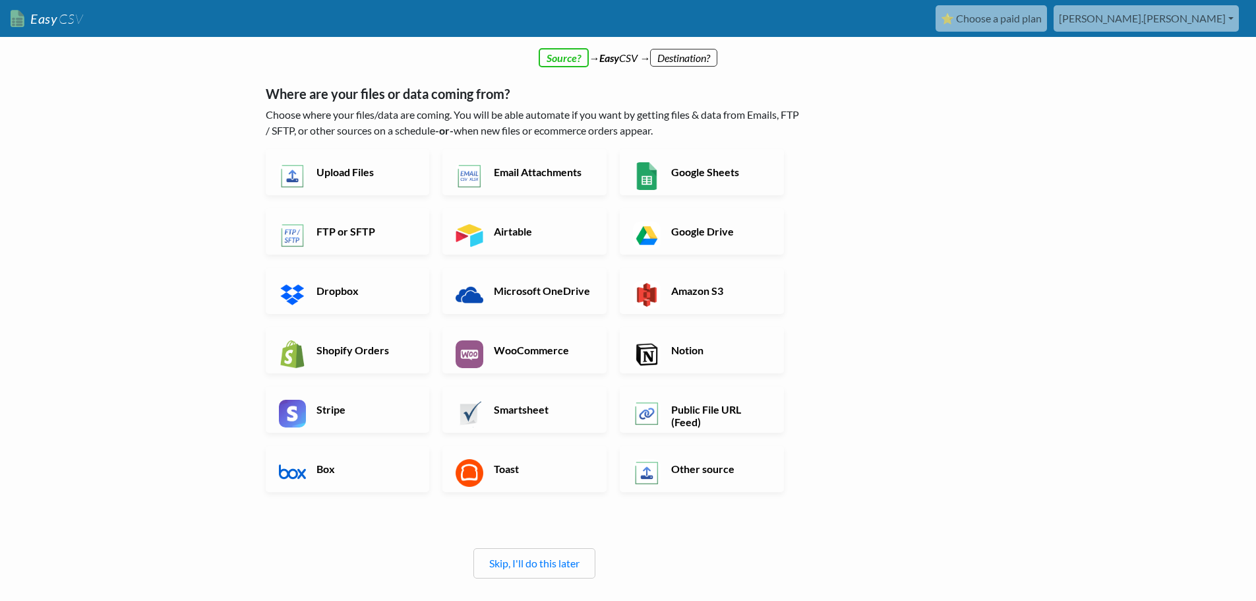 This screenshot has width=1256, height=601. Describe the element at coordinates (365, 409) in the screenshot. I see `h6: Stripe` at that location.